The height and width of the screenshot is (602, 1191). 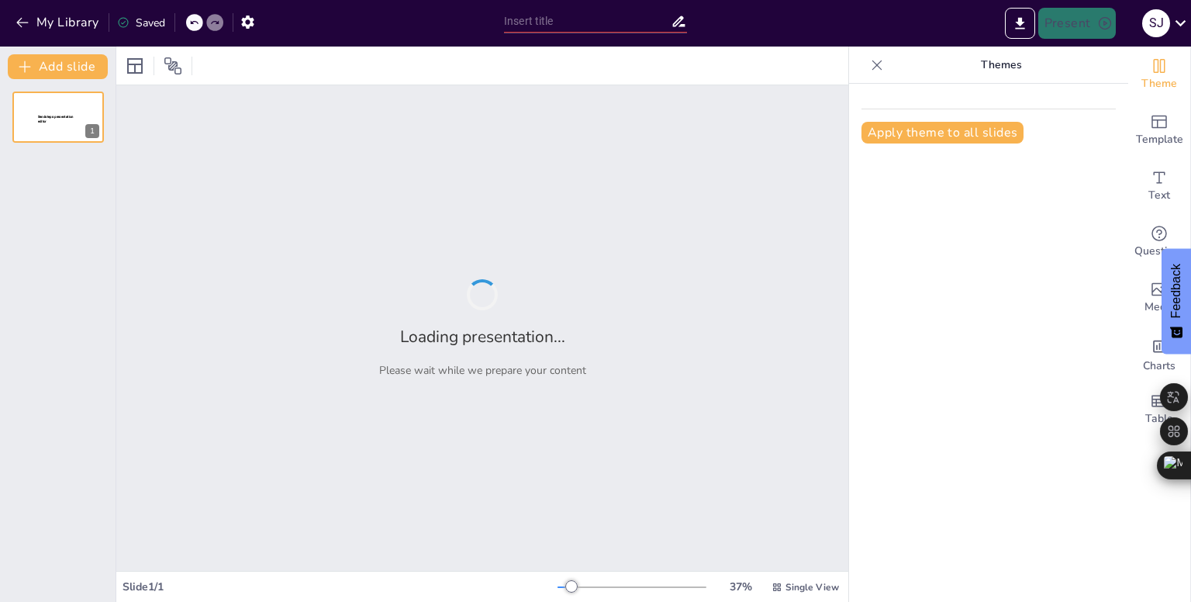 I want to click on div: Get real-time input from your audience, so click(x=1159, y=242).